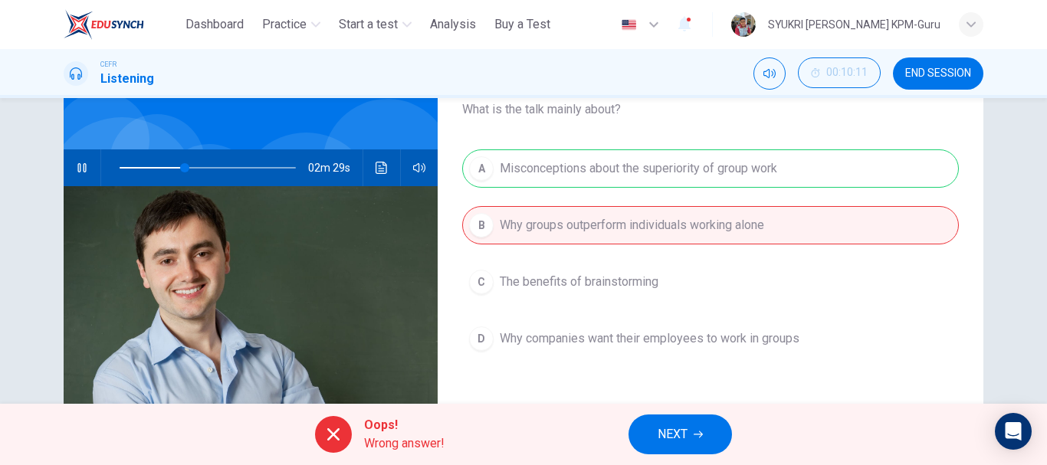  Describe the element at coordinates (104, 25) in the screenshot. I see `img: ELTC logo` at that location.